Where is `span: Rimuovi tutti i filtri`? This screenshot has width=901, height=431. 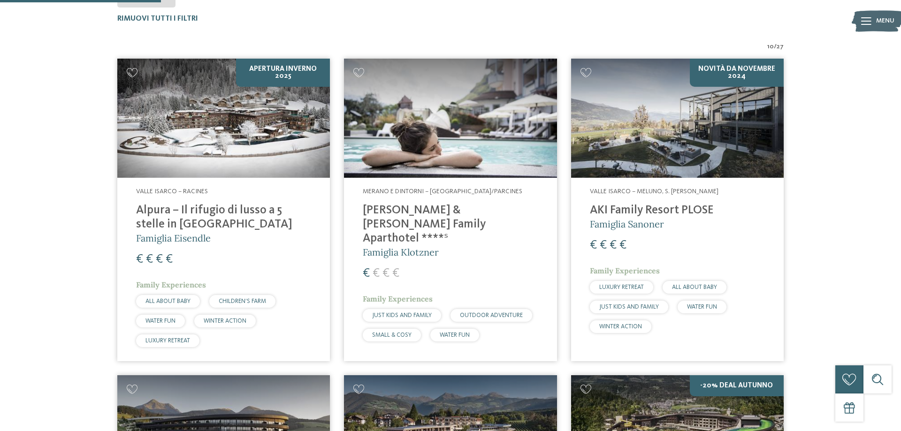
span: Rimuovi tutti i filtri is located at coordinates (158, 19).